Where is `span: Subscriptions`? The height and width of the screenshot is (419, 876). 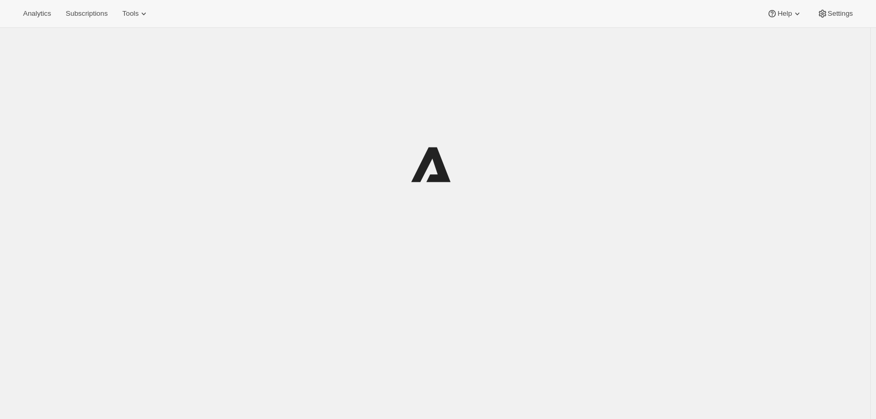 span: Subscriptions is located at coordinates (87, 14).